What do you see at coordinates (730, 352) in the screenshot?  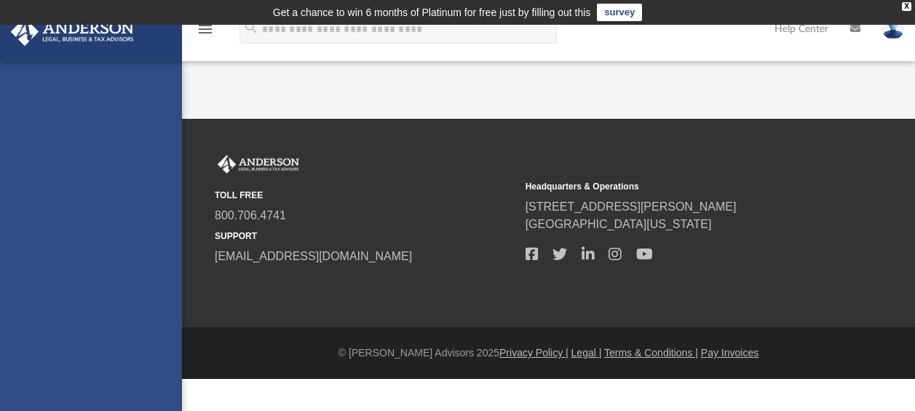 I see `a: Pay Invoices` at bounding box center [730, 352].